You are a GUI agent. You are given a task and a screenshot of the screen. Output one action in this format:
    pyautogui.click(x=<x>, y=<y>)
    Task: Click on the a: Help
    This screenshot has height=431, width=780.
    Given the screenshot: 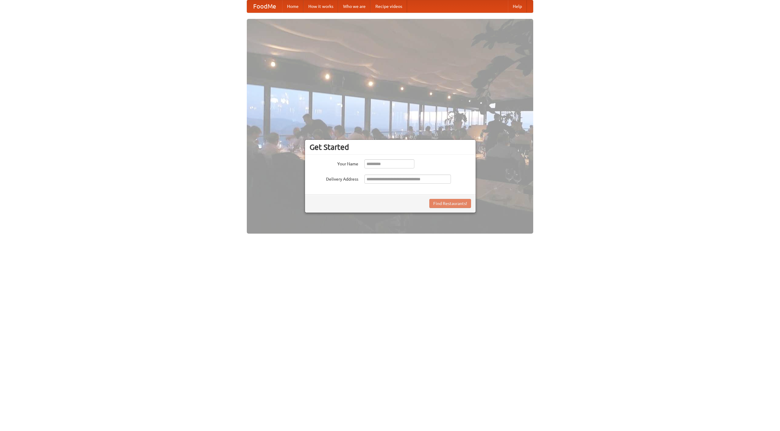 What is the action you would take?
    pyautogui.click(x=517, y=6)
    